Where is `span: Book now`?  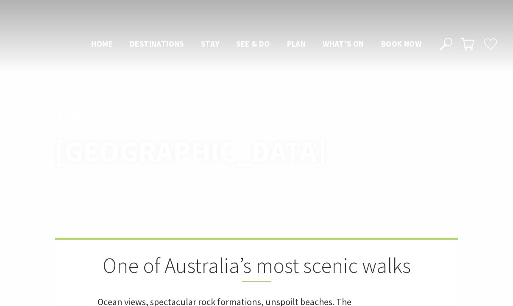 span: Book now is located at coordinates (401, 44).